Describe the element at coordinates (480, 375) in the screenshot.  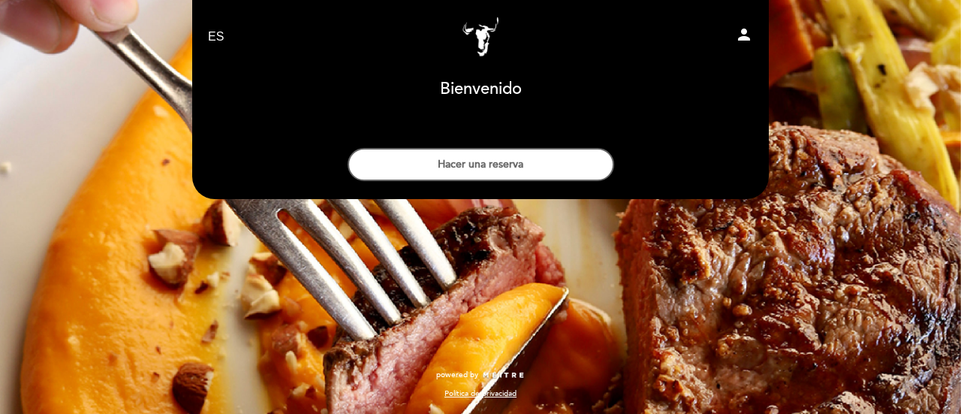
I see `a: powered by` at that location.